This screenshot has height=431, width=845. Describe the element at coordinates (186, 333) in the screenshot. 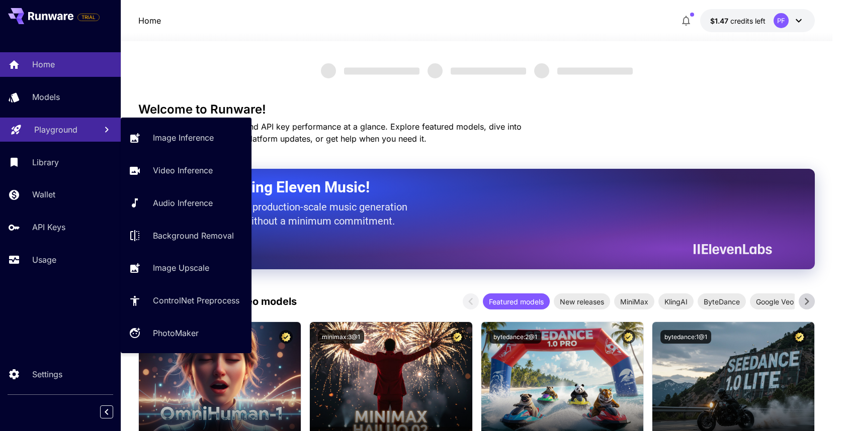

I see `a: PhotoMaker` at that location.